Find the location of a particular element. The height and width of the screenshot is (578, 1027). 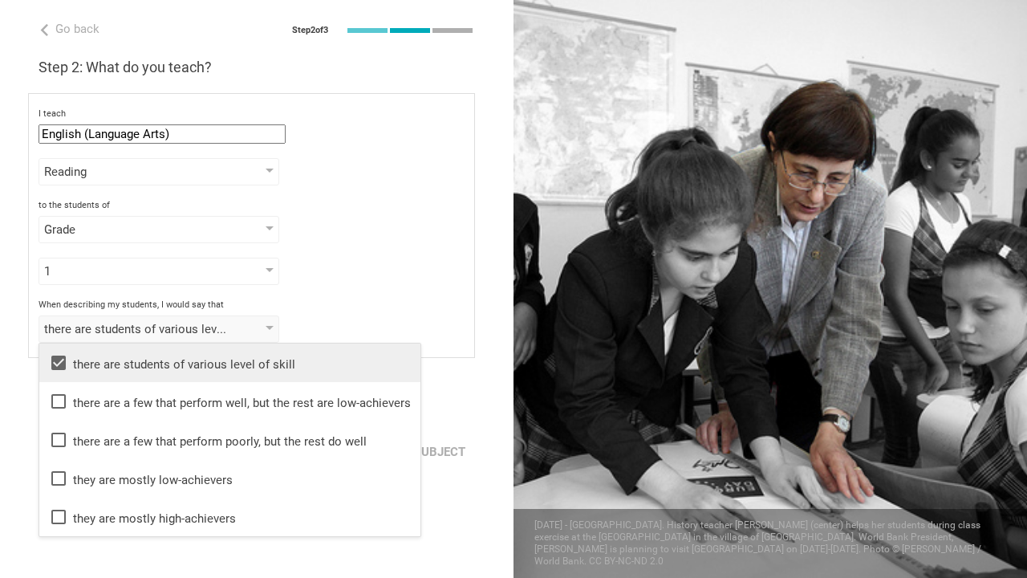

span: Go back is located at coordinates (77, 29).